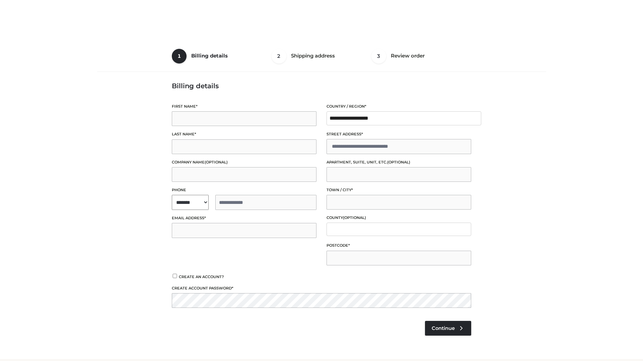  I want to click on label: Postcode, so click(399, 246).